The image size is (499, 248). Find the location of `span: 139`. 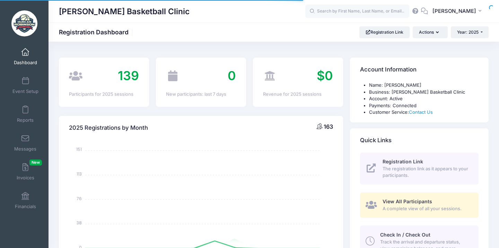

span: 139 is located at coordinates (128, 76).